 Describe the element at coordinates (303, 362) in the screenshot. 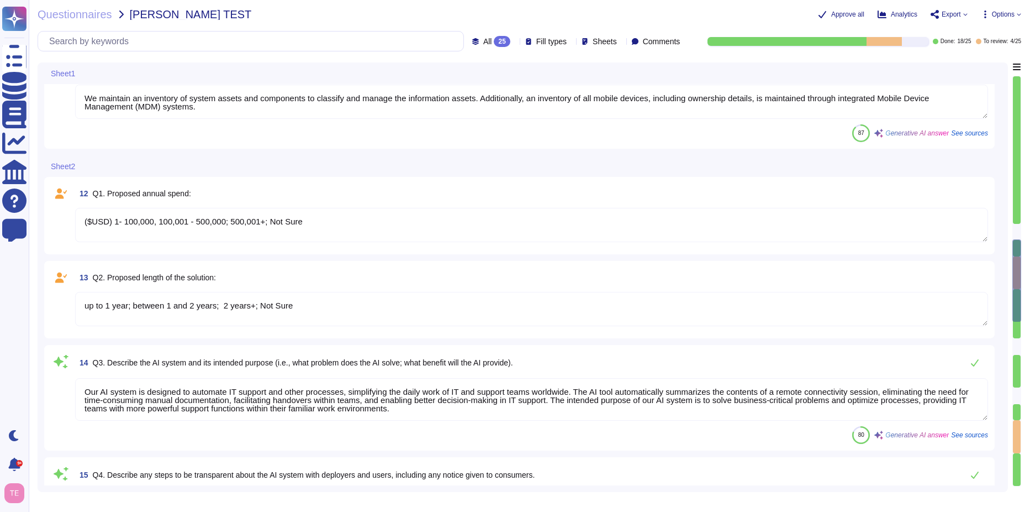

I see `span: Q3. Describe the AI system and its intended purpose (i.e., what problem does the AI solve; what b...` at that location.